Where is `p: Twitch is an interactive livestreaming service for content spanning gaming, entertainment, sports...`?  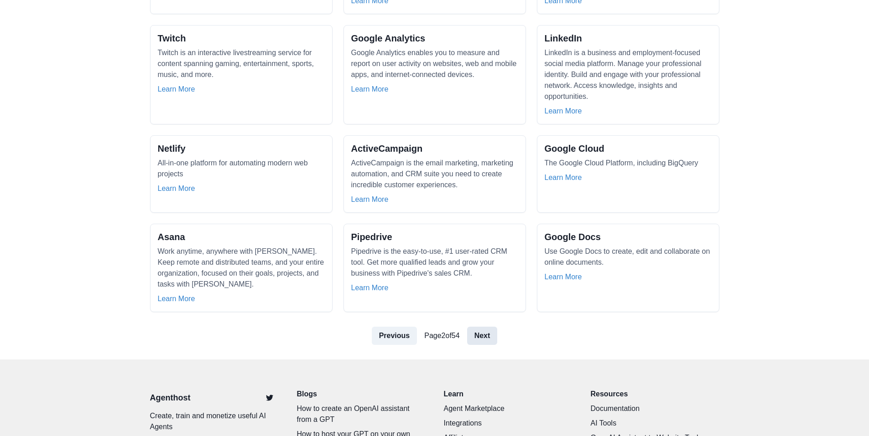
p: Twitch is an interactive livestreaming service for content spanning gaming, entertainment, sports... is located at coordinates (241, 64).